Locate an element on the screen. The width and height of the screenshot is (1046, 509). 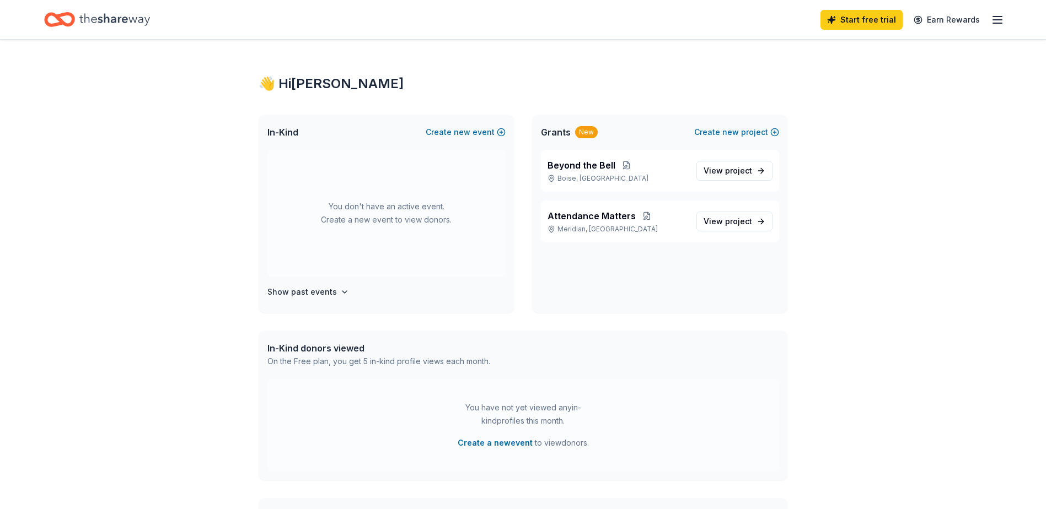
span: Beyond the Bell is located at coordinates (581, 165).